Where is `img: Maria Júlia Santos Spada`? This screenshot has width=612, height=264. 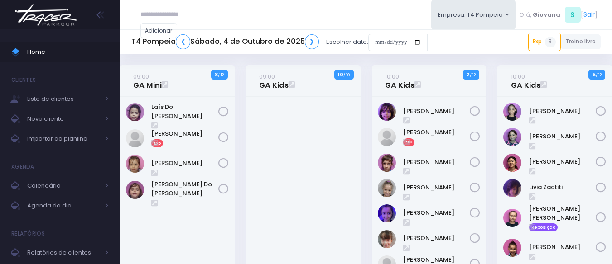
img: Maria Júlia Santos Spada is located at coordinates (512, 218).